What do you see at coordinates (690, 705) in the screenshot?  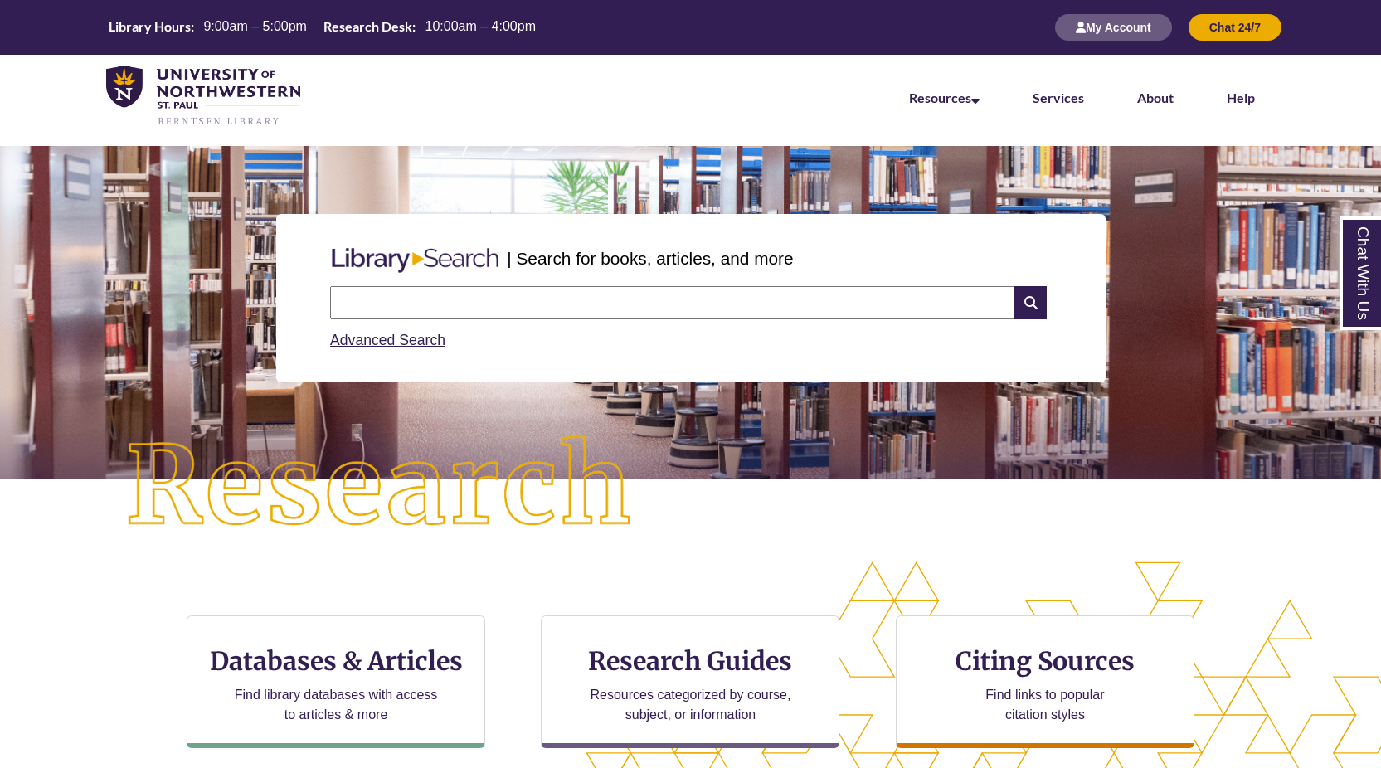 I see `p: Resources categorized by course, subject, or information` at bounding box center [690, 705].